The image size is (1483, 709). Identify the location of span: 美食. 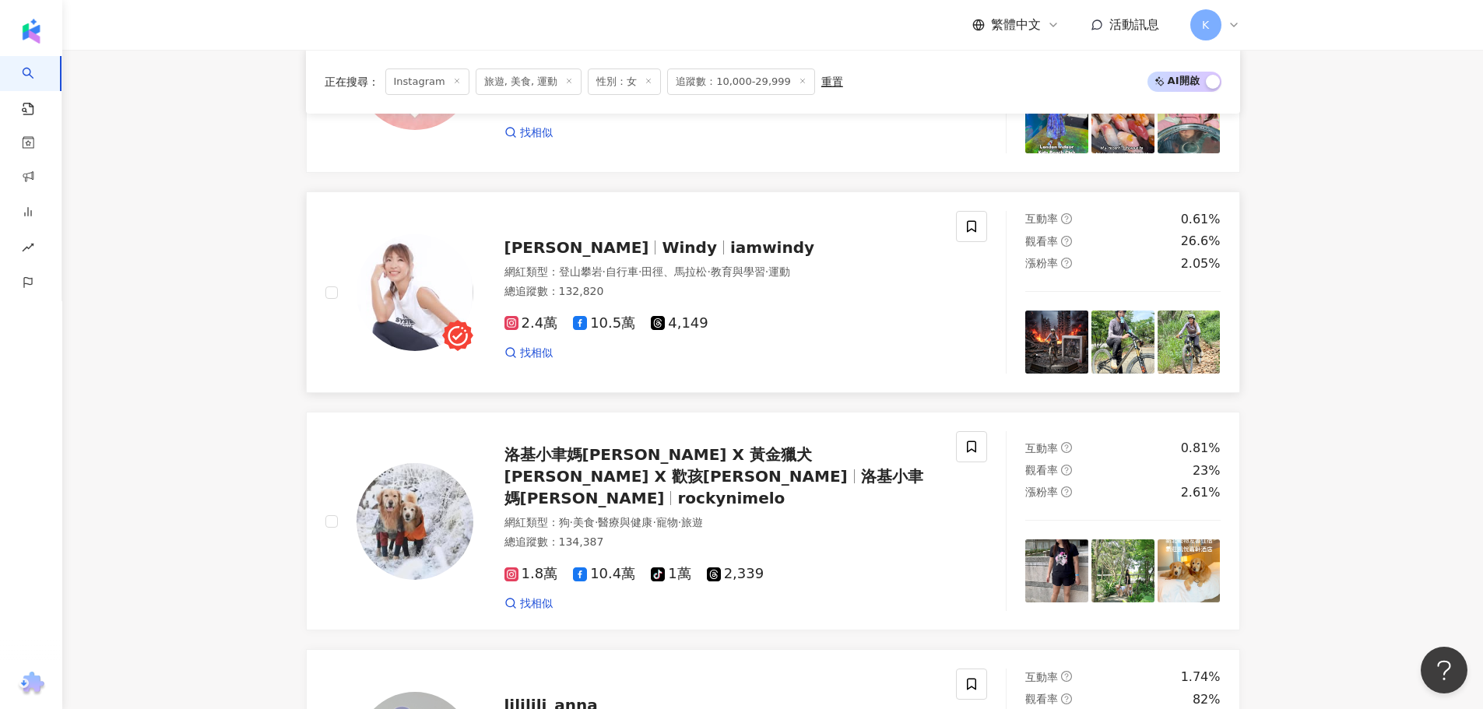
(584, 522).